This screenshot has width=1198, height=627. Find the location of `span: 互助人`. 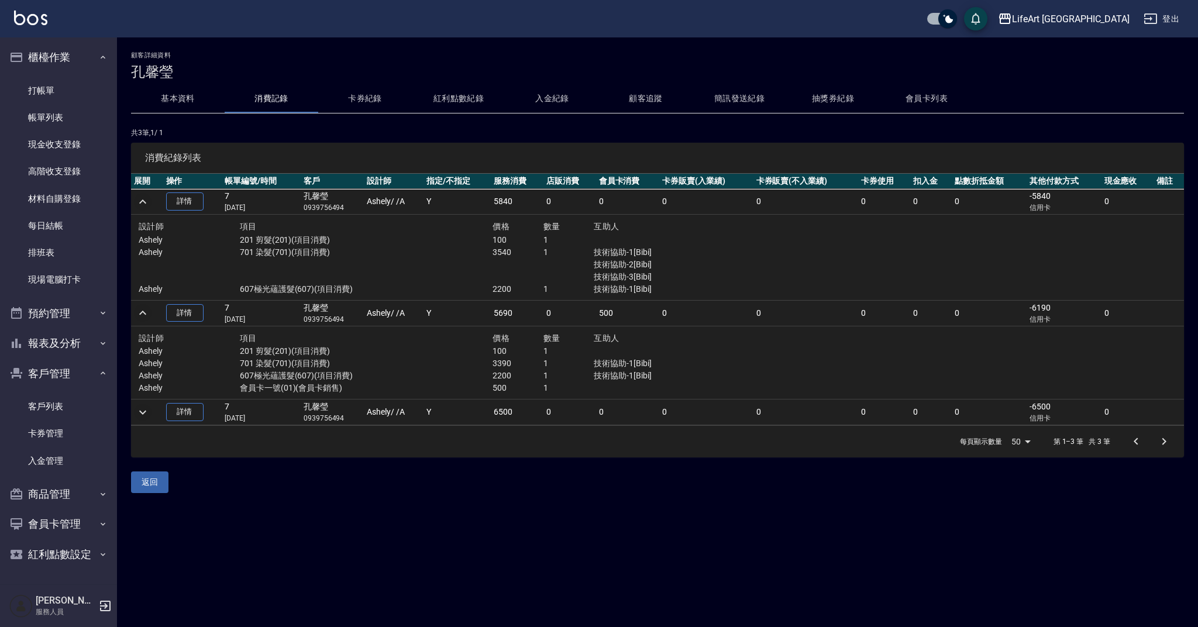

span: 互助人 is located at coordinates (606, 226).